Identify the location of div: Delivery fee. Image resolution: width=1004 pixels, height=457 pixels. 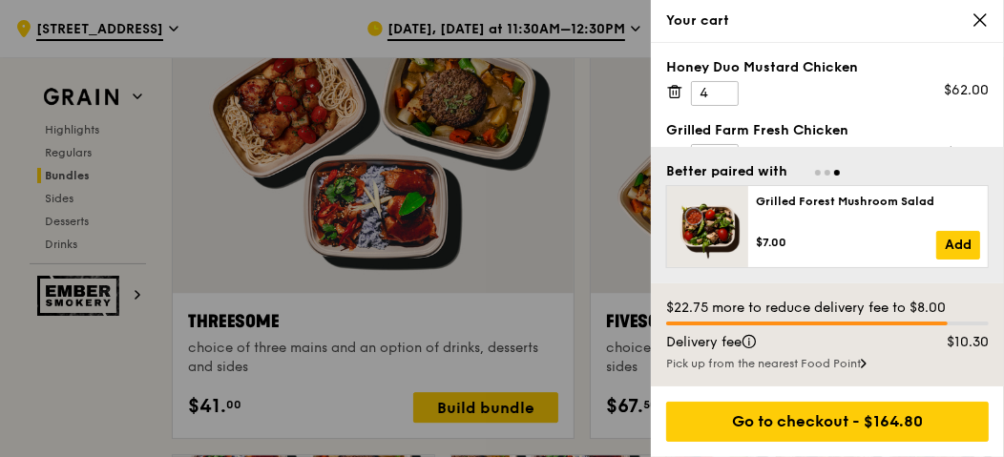
(784, 343).